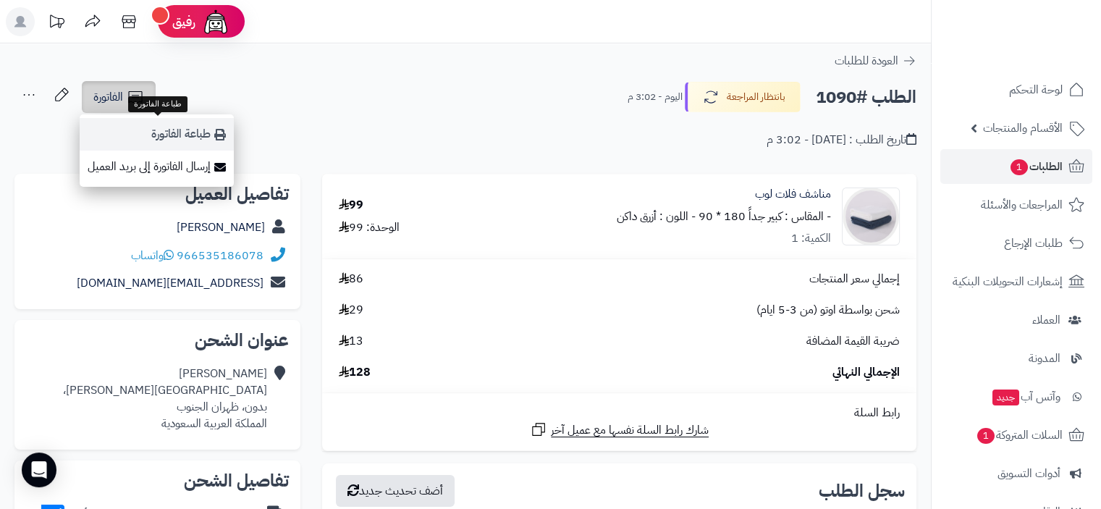  What do you see at coordinates (369, 227) in the screenshot?
I see `div: الوحدة: 99` at bounding box center [369, 227].